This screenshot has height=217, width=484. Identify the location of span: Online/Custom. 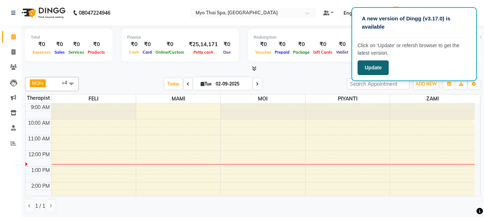
(170, 52).